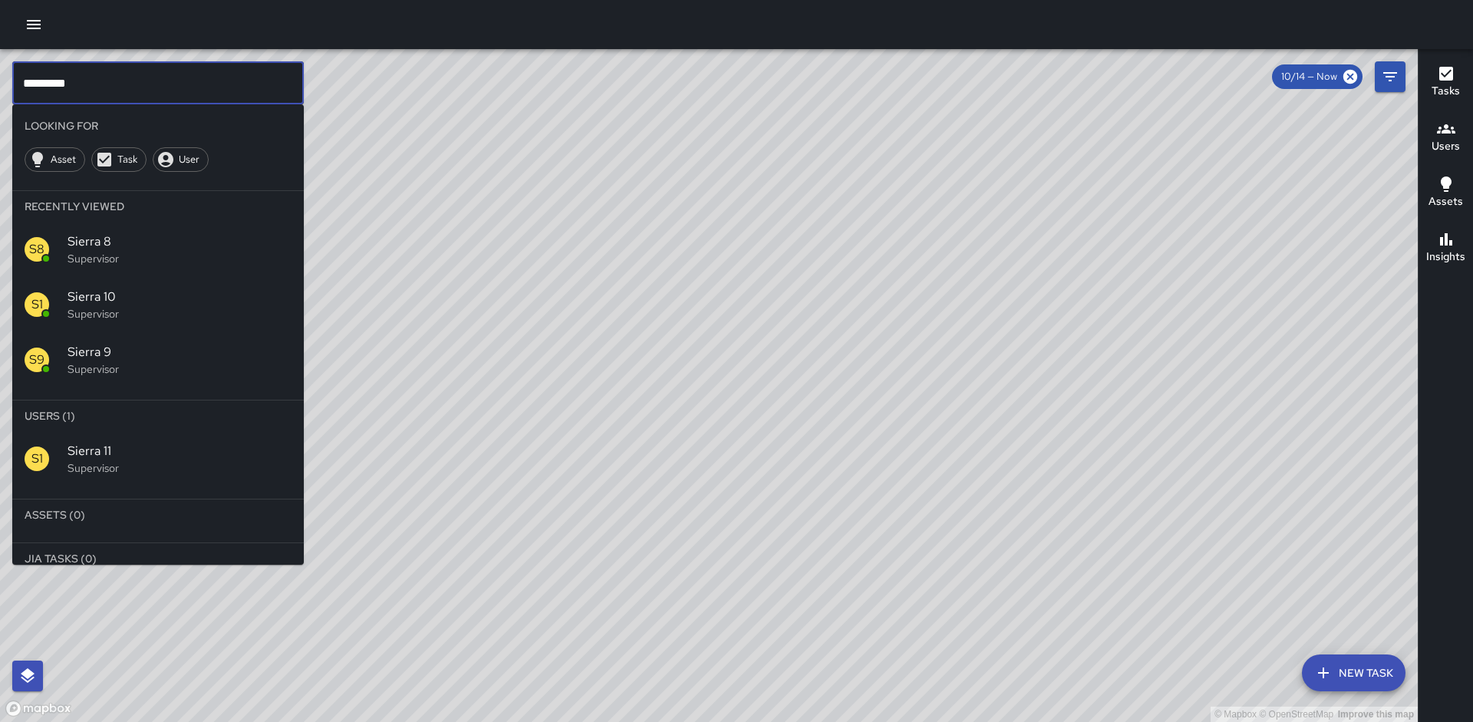 Image resolution: width=1473 pixels, height=722 pixels. I want to click on div: 10/14 — Now, so click(1317, 77).